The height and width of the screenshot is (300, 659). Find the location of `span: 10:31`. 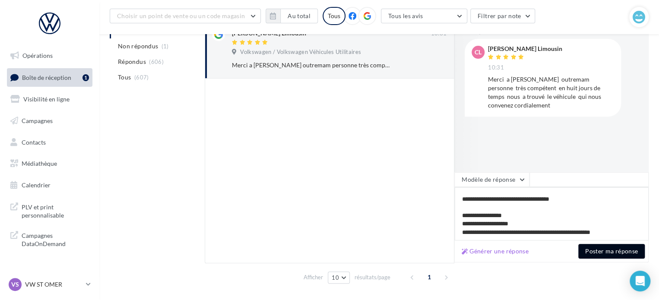

span: 10:31 is located at coordinates (495, 68).